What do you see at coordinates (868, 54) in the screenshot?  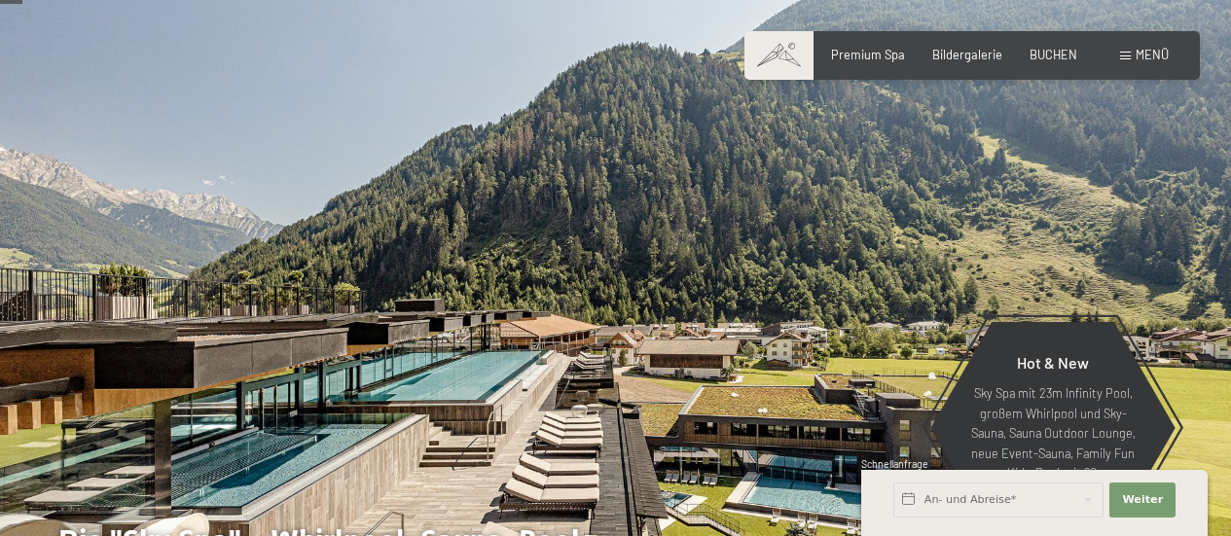 I see `a: Premium Spa` at bounding box center [868, 54].